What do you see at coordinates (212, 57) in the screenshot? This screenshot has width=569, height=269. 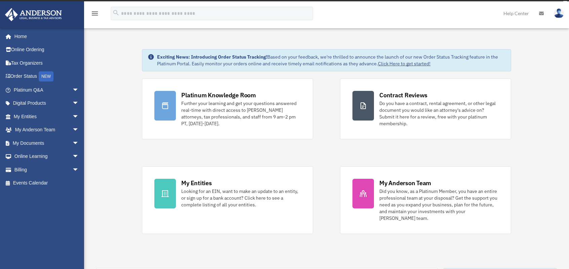 I see `strong: Exciting News: Introducing Order Status Tracking!` at bounding box center [212, 57].